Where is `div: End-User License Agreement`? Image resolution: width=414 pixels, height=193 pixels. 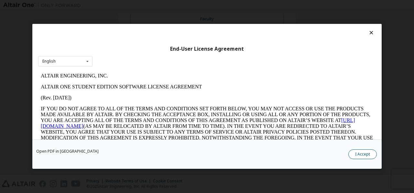
div: End-User License Agreement is located at coordinates (207, 49).